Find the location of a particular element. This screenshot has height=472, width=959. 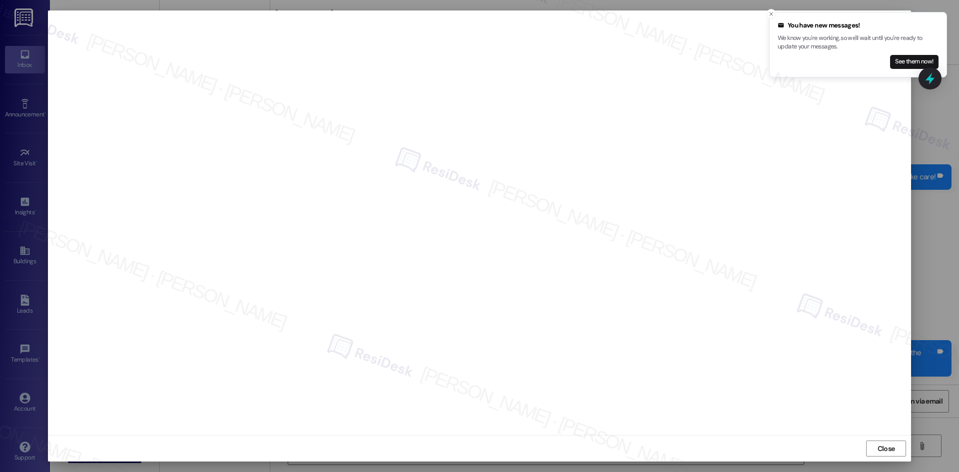

button: Close is located at coordinates (886, 449).